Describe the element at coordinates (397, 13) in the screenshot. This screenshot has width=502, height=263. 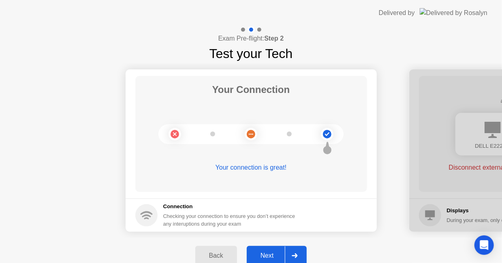
I see `div: Delivered by` at that location.